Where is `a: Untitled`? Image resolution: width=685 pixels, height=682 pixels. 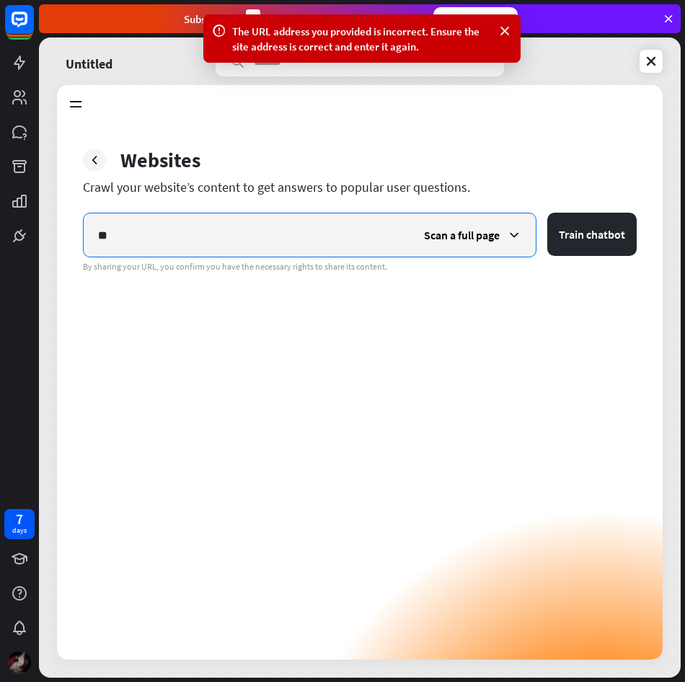 a: Untitled is located at coordinates (89, 61).